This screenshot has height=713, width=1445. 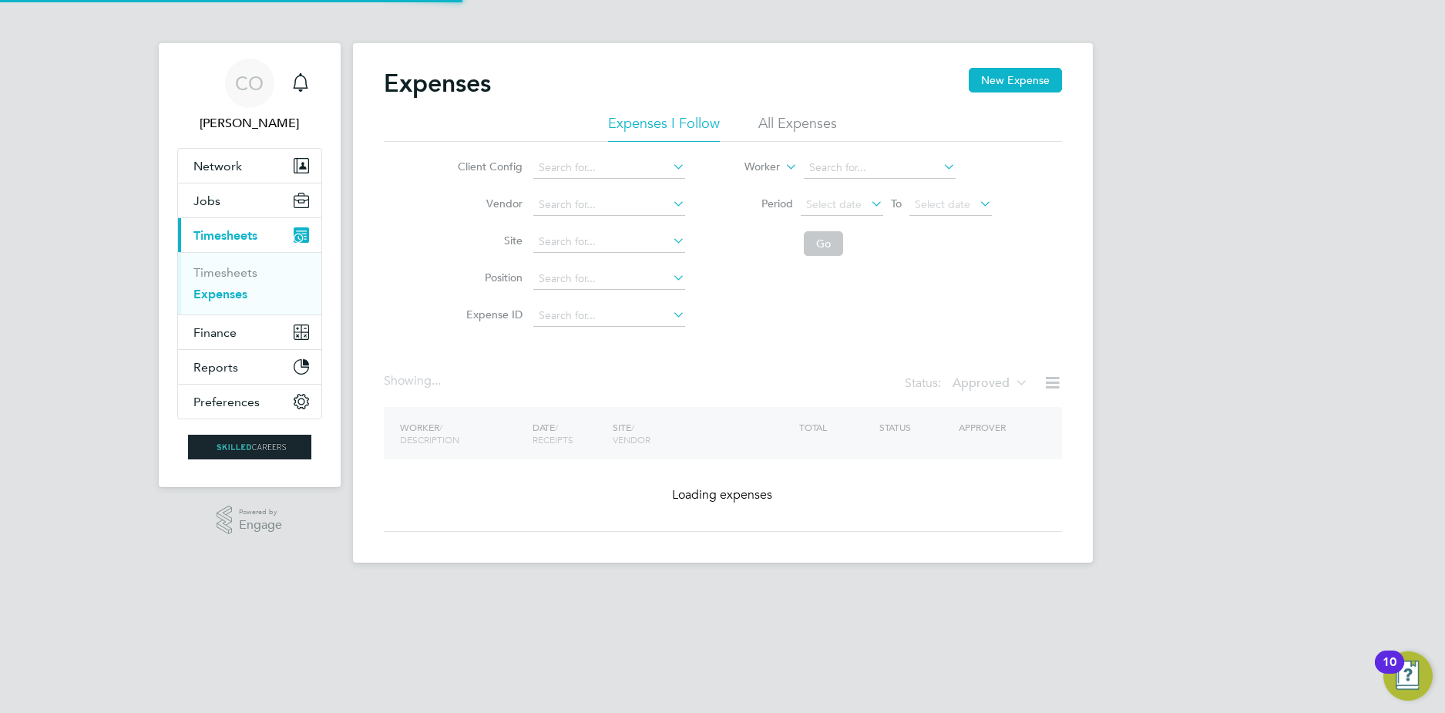 What do you see at coordinates (250, 283) in the screenshot?
I see `div: Timesheets` at bounding box center [250, 283].